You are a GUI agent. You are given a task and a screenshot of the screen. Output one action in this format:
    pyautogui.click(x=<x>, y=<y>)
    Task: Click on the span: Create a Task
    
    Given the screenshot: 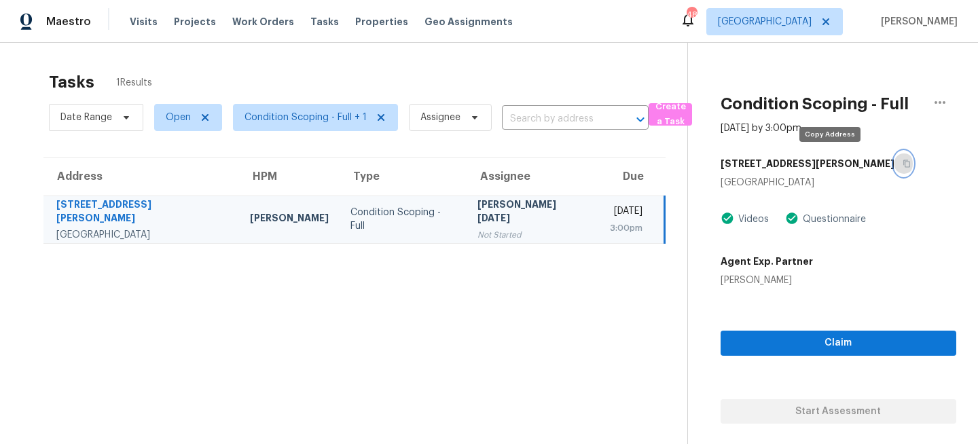 What is the action you would take?
    pyautogui.click(x=670, y=115)
    